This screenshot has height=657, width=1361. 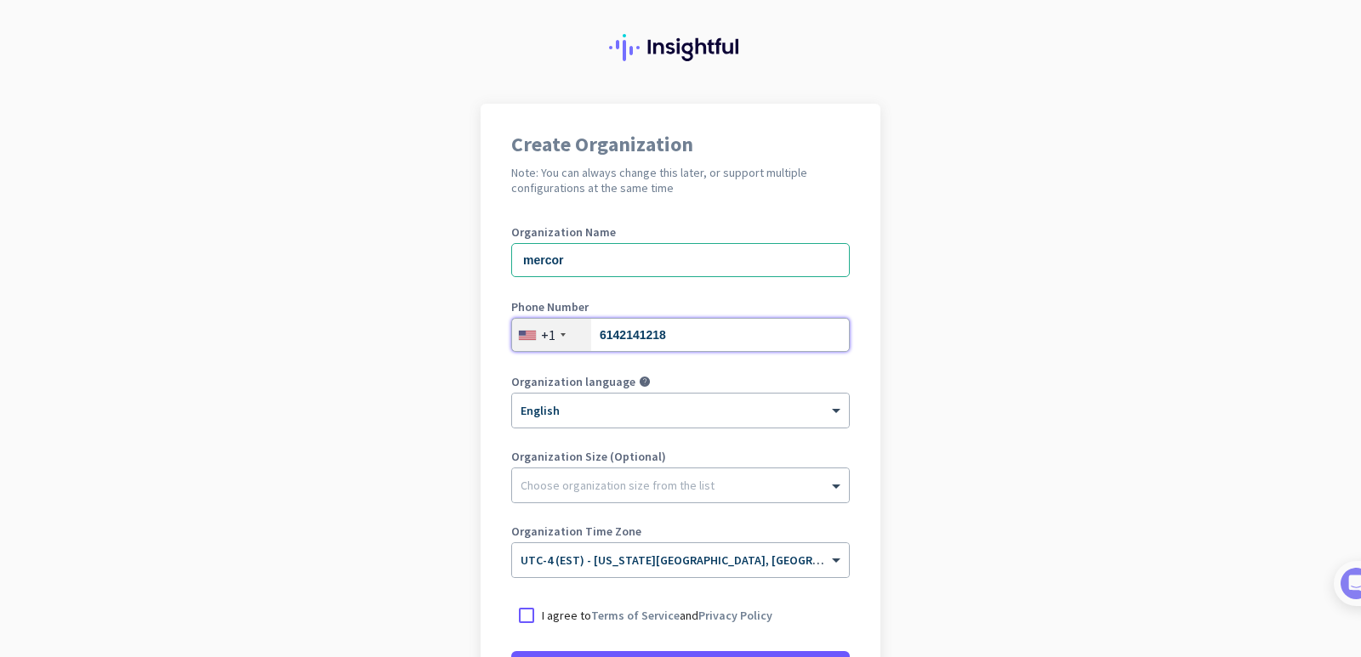 What do you see at coordinates (680, 532) in the screenshot?
I see `label: Organization Time Zone` at bounding box center [680, 532].